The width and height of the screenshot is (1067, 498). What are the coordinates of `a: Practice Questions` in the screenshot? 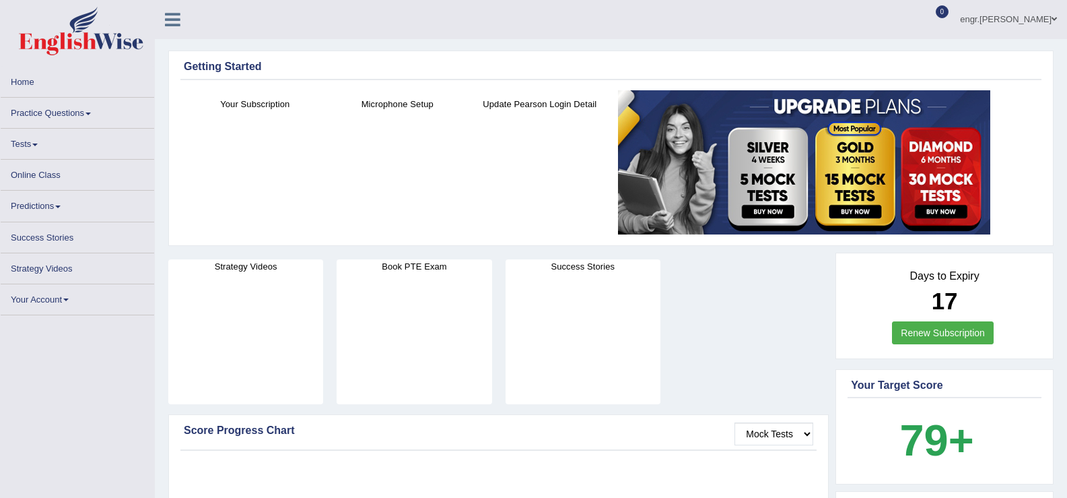 It's located at (77, 110).